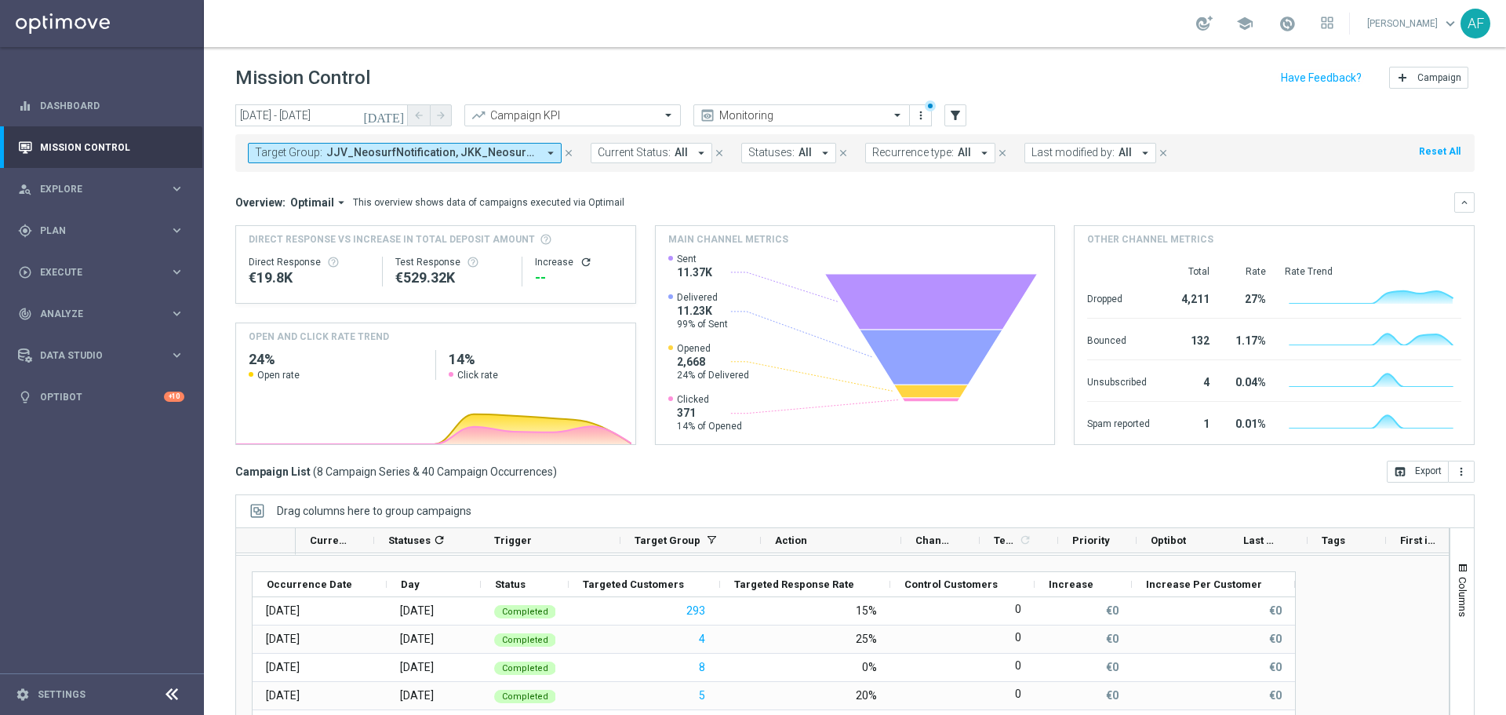 This screenshot has width=1506, height=715. I want to click on div: play_circle_outline Execute keyboard_arrow_right, so click(101, 272).